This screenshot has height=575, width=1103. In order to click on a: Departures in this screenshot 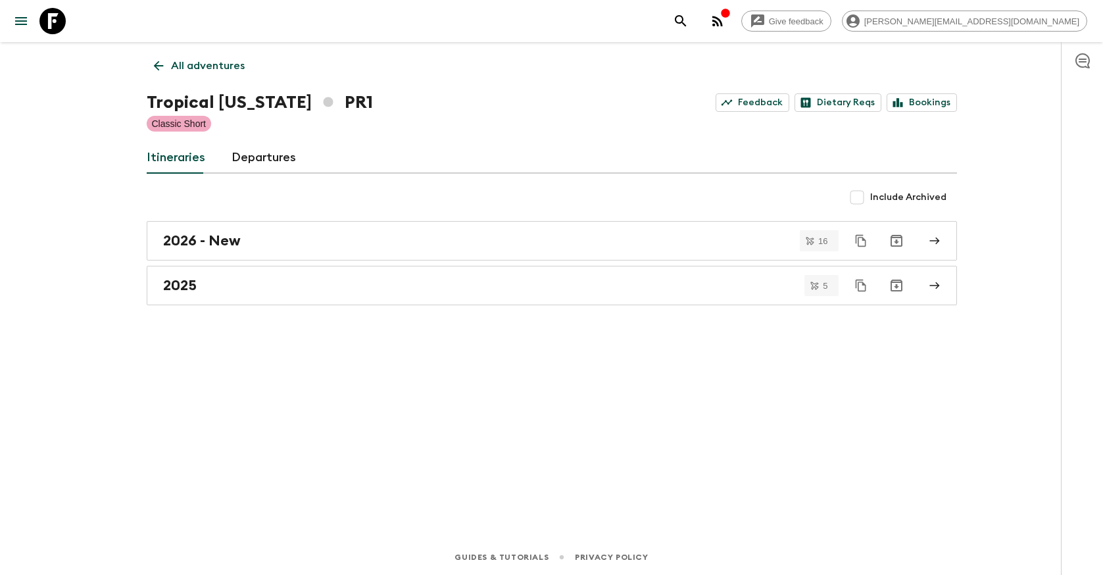, I will do `click(264, 158)`.